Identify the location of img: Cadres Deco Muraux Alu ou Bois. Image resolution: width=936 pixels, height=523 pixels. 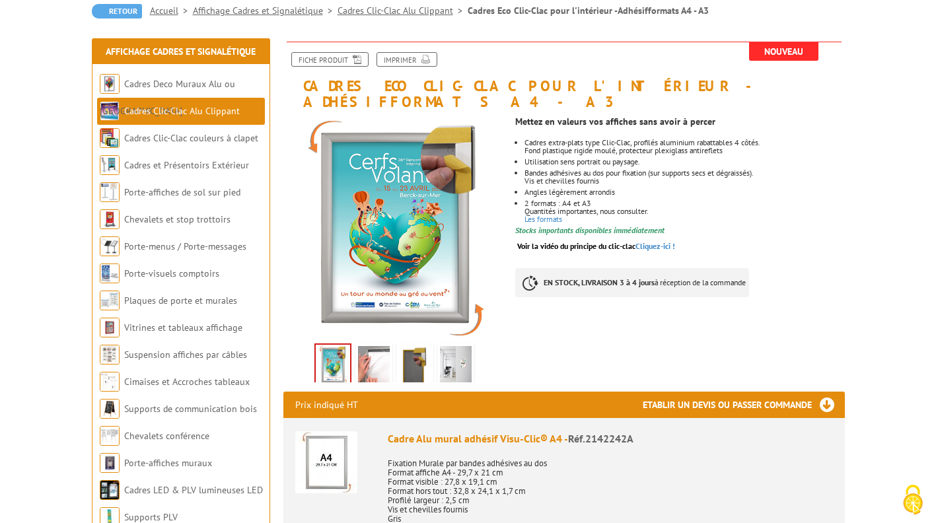
(110, 84).